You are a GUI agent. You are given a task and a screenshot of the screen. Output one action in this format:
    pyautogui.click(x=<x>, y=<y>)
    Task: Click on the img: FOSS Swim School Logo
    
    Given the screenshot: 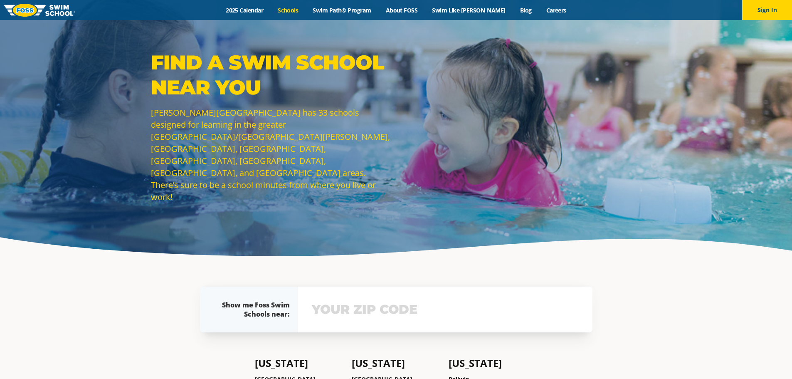 What is the action you would take?
    pyautogui.click(x=40, y=10)
    